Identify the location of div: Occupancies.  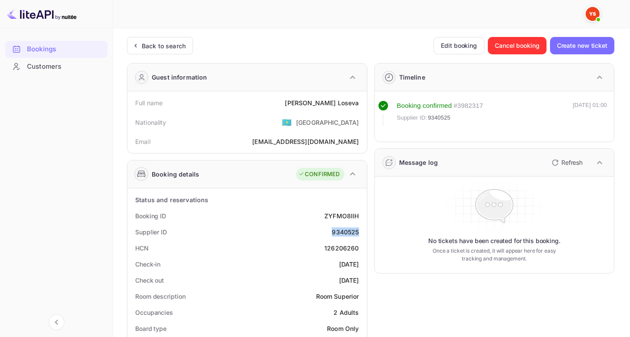
(154, 312).